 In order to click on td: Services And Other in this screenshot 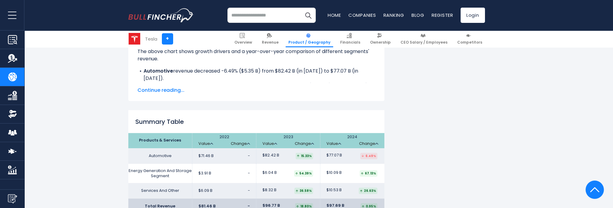, I will do `click(160, 191)`.